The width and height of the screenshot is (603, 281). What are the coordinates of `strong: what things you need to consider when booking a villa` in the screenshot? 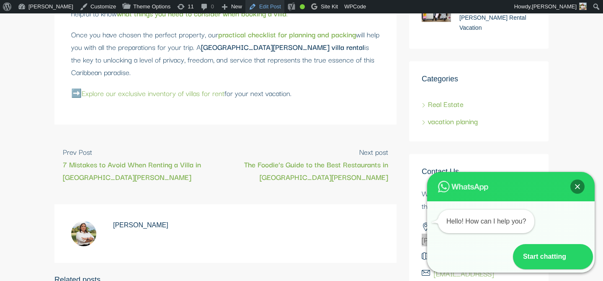 It's located at (202, 13).